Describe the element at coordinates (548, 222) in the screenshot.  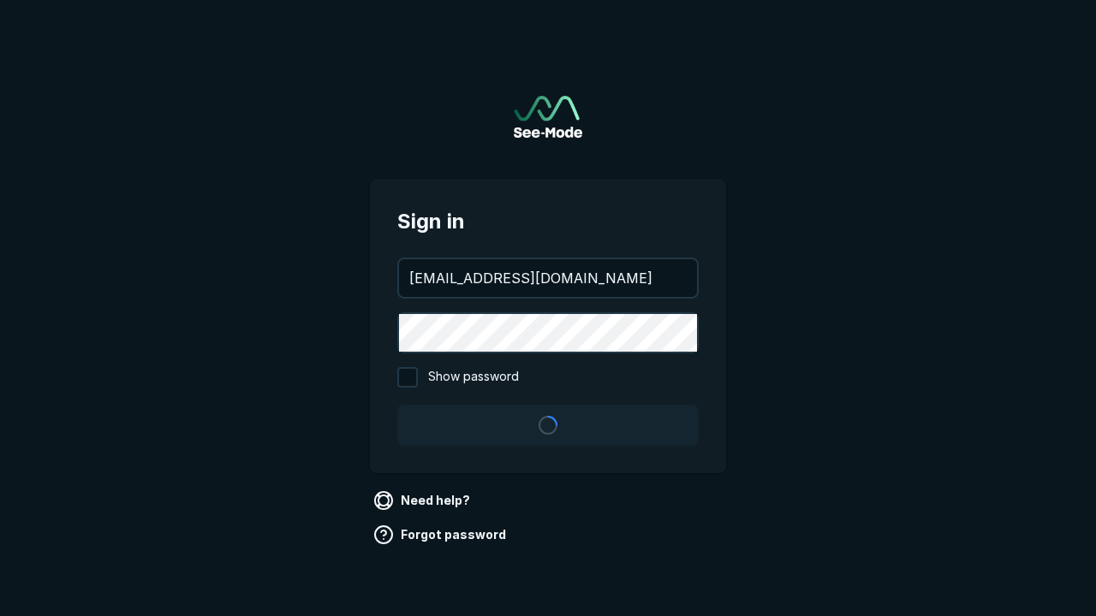
I see `span: Sign in` at that location.